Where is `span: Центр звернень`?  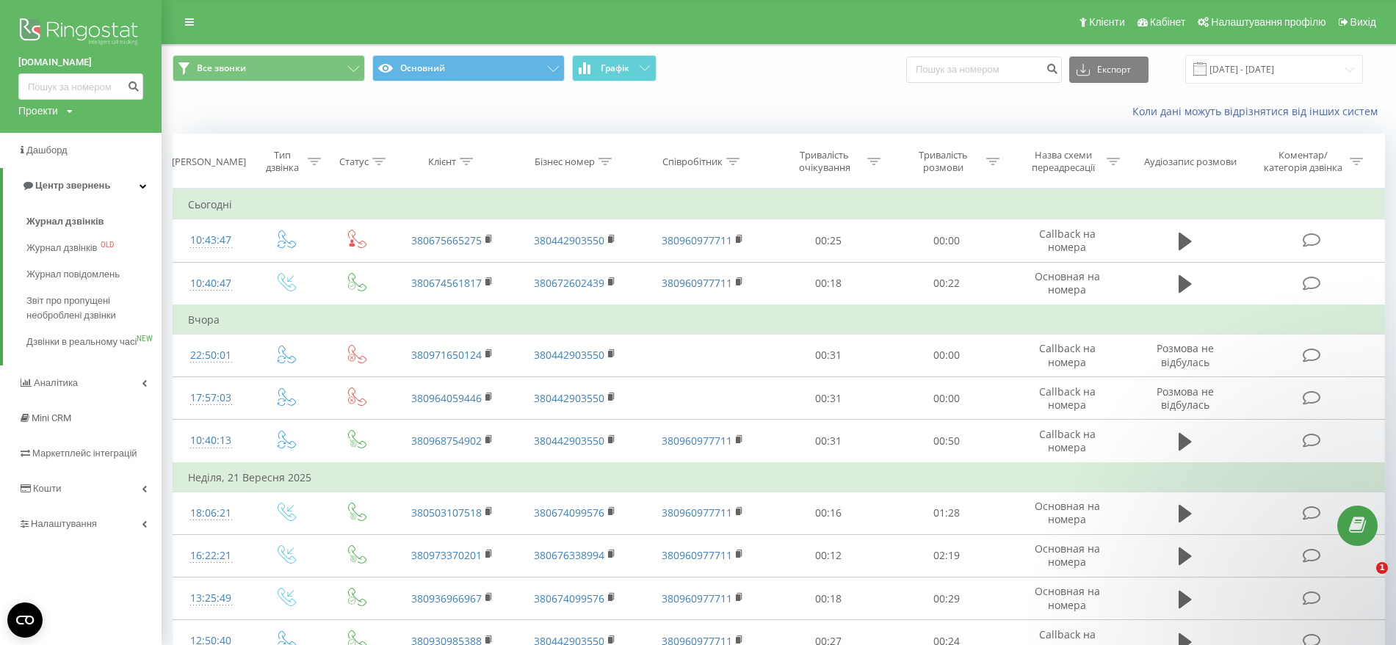 span: Центр звернень is located at coordinates (73, 185).